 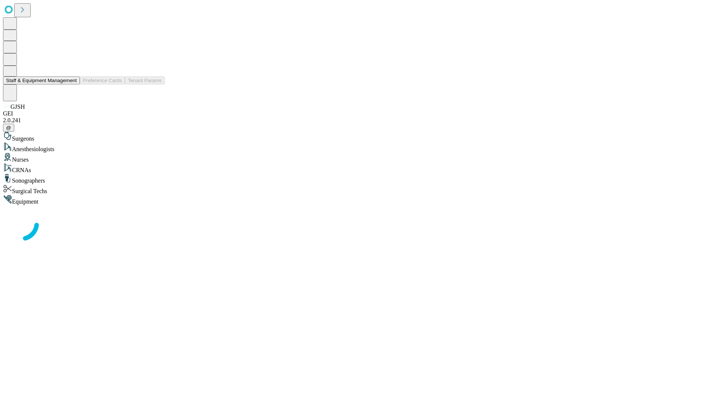 I want to click on div: Surgical Techs, so click(x=360, y=189).